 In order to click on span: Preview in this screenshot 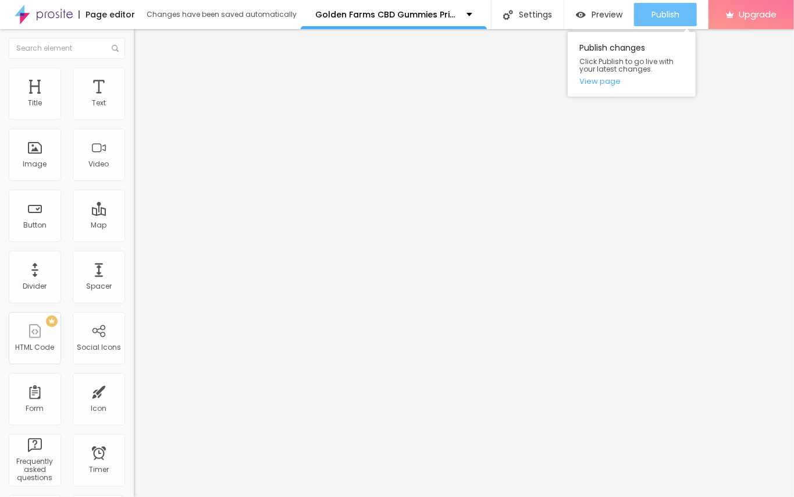, I will do `click(607, 15)`.